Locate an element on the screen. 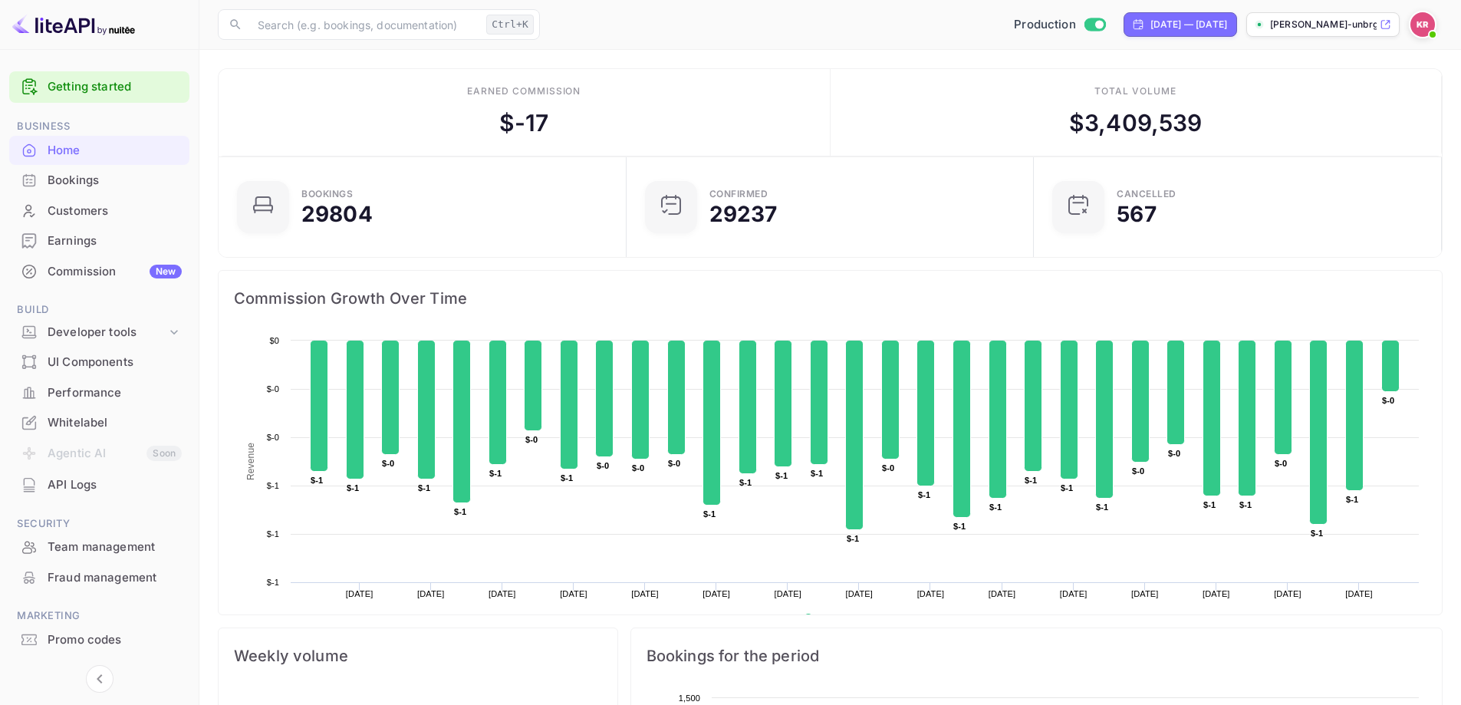 This screenshot has height=705, width=1461. div: Fraud management is located at coordinates (114, 577).